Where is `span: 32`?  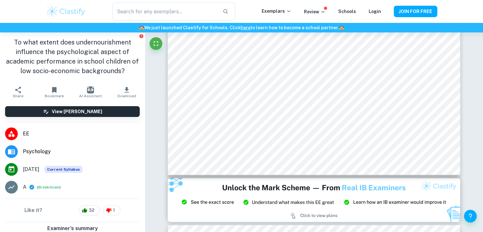
span: 32 is located at coordinates (91, 210).